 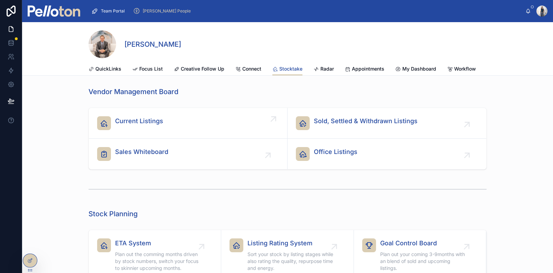 I want to click on span: Sort your stock by listing stages while also rating the quality, repurpose time and energy., so click(x=291, y=261).